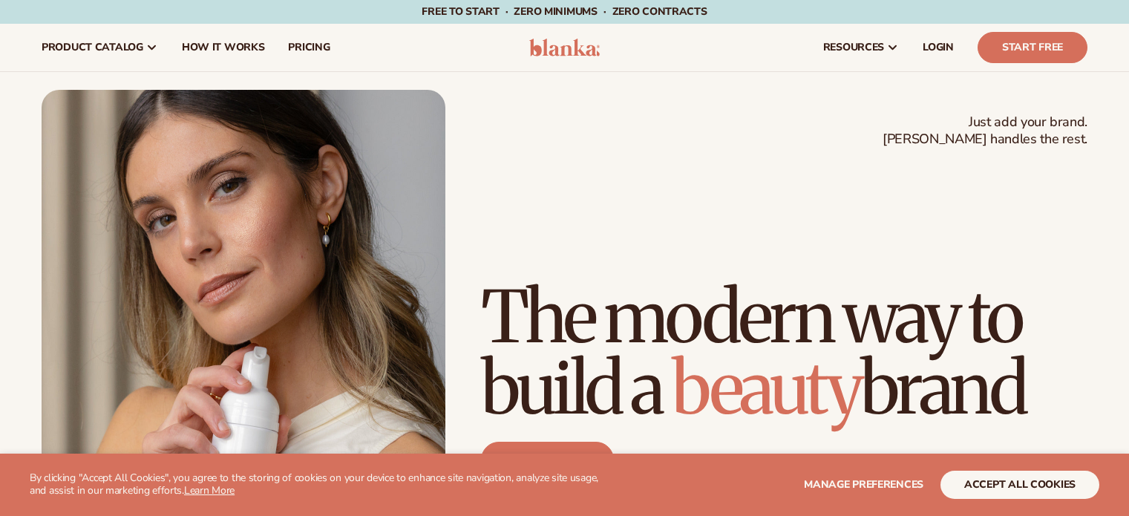  Describe the element at coordinates (564, 48) in the screenshot. I see `a: logo` at that location.